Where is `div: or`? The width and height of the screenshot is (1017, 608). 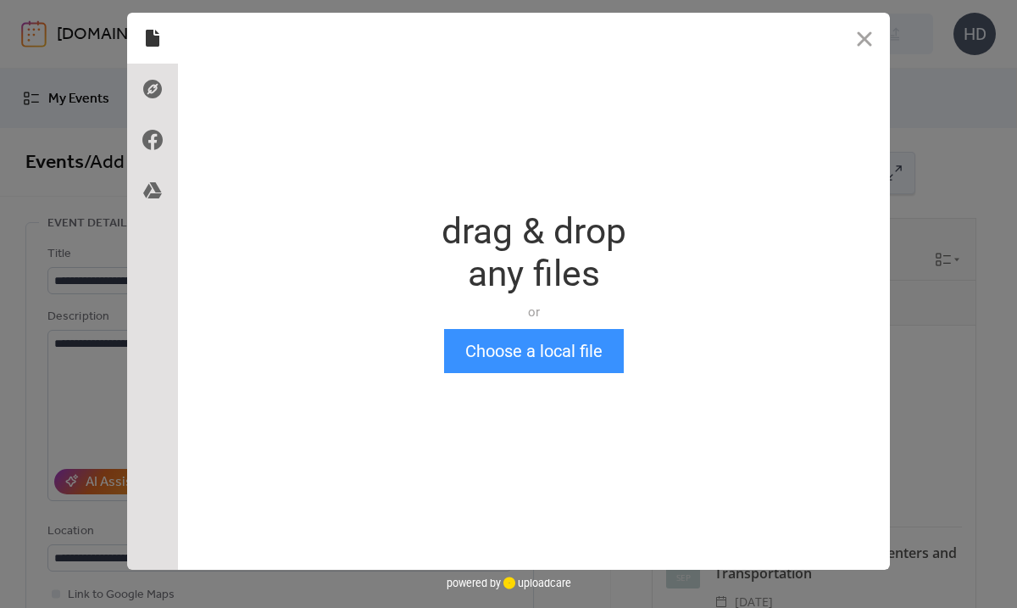
div: or is located at coordinates (534, 312).